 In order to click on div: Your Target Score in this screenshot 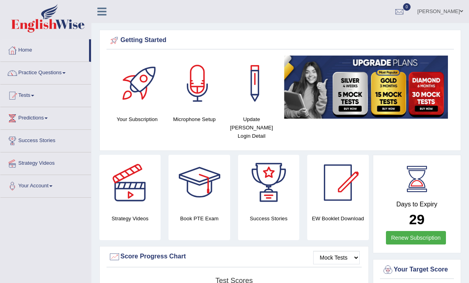, I will do `click(417, 270)`.